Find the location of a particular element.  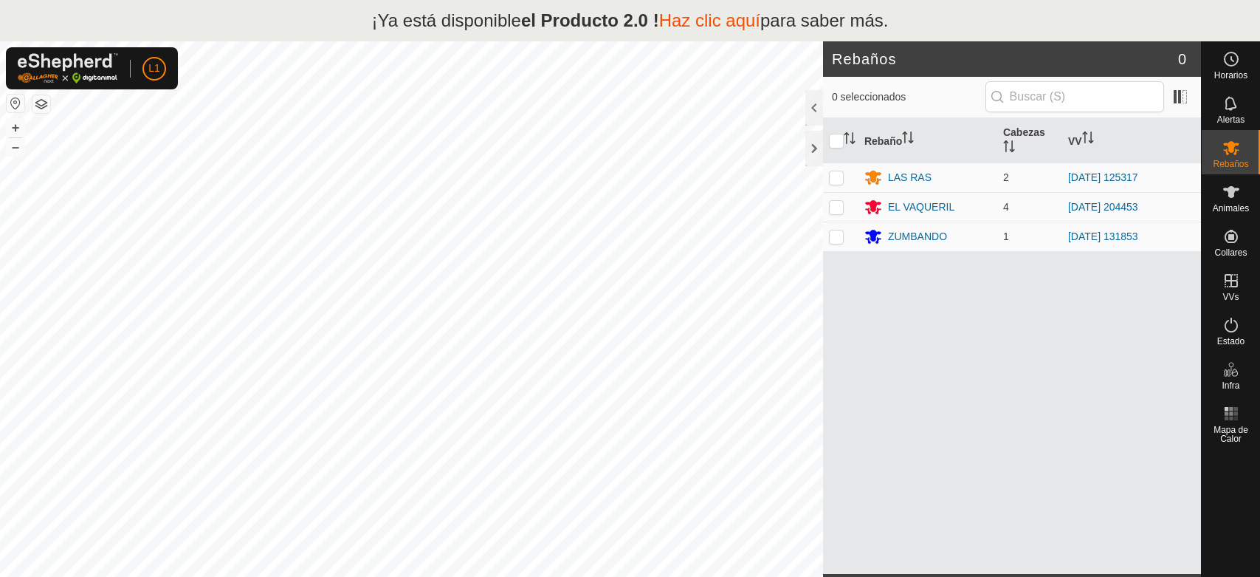

font: 0 is located at coordinates (1182, 59).